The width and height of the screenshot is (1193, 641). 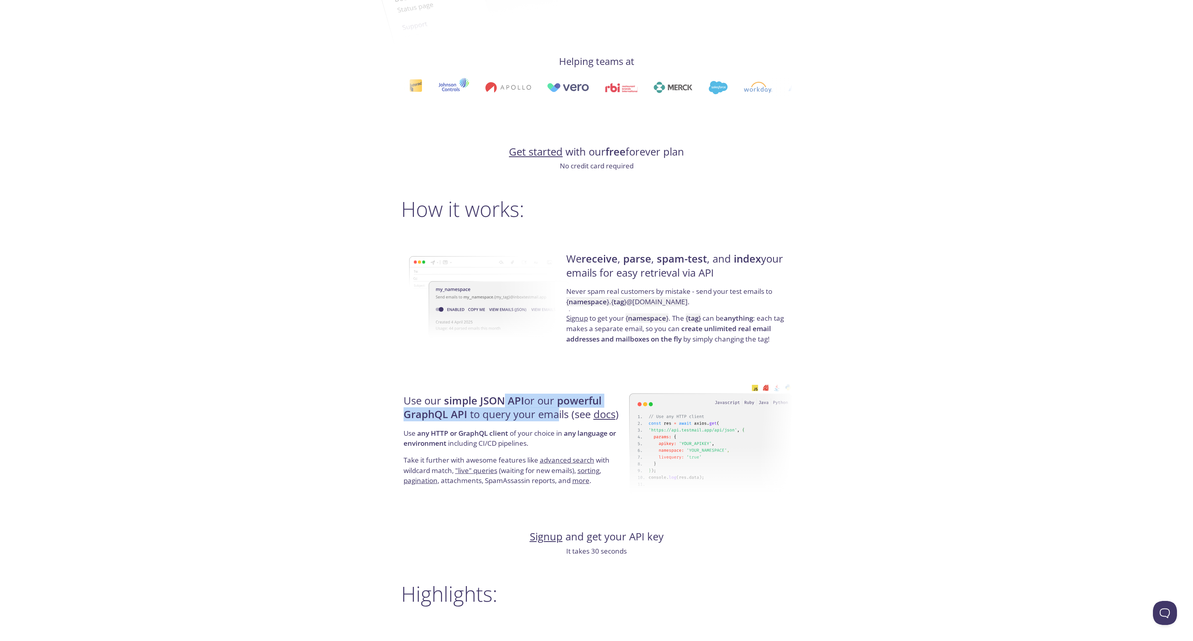 What do you see at coordinates (581, 480) in the screenshot?
I see `a: more` at bounding box center [581, 480].